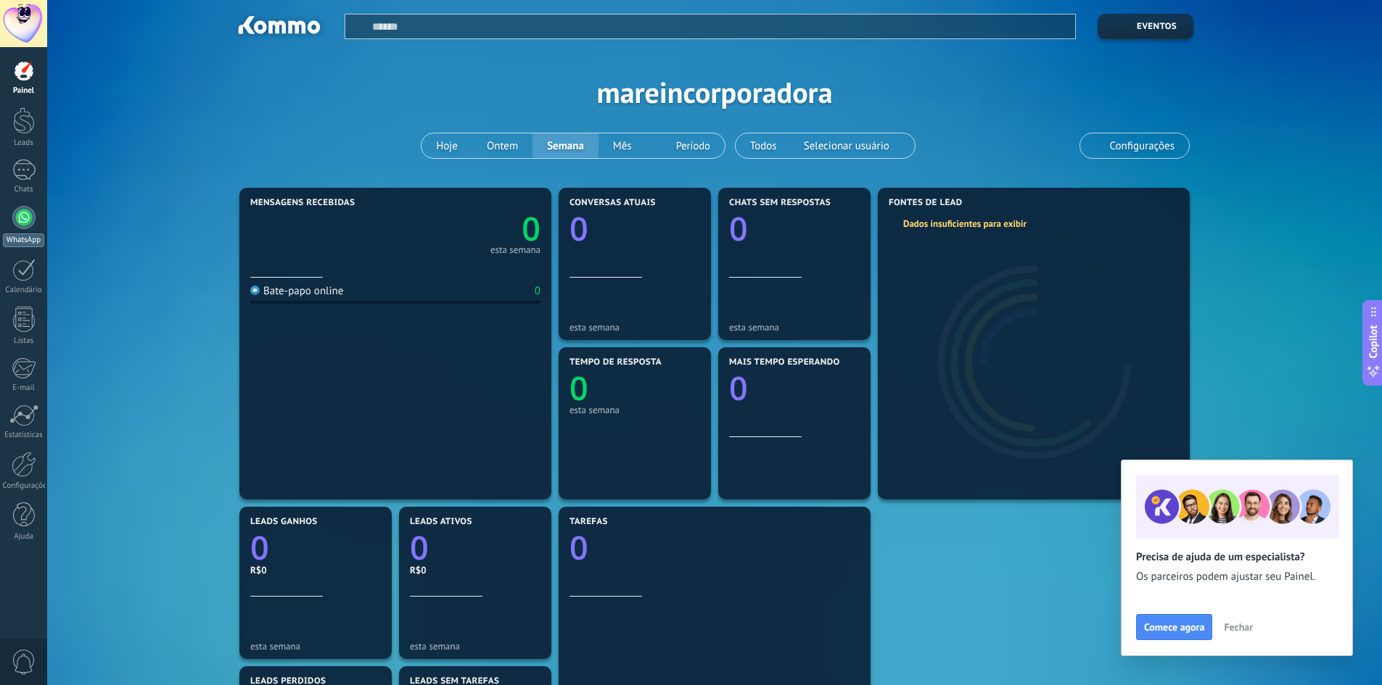  What do you see at coordinates (622, 146) in the screenshot?
I see `button: Mês` at bounding box center [622, 146].